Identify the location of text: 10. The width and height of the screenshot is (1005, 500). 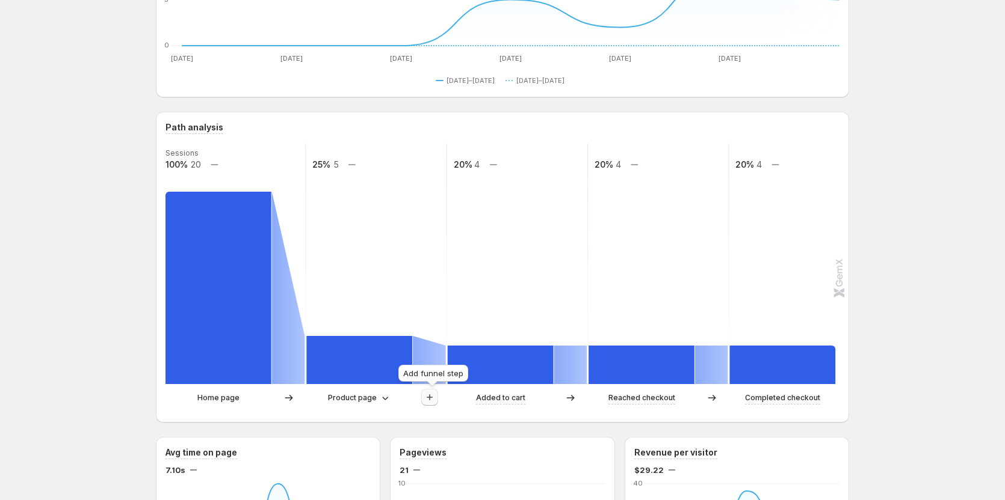
(402, 484).